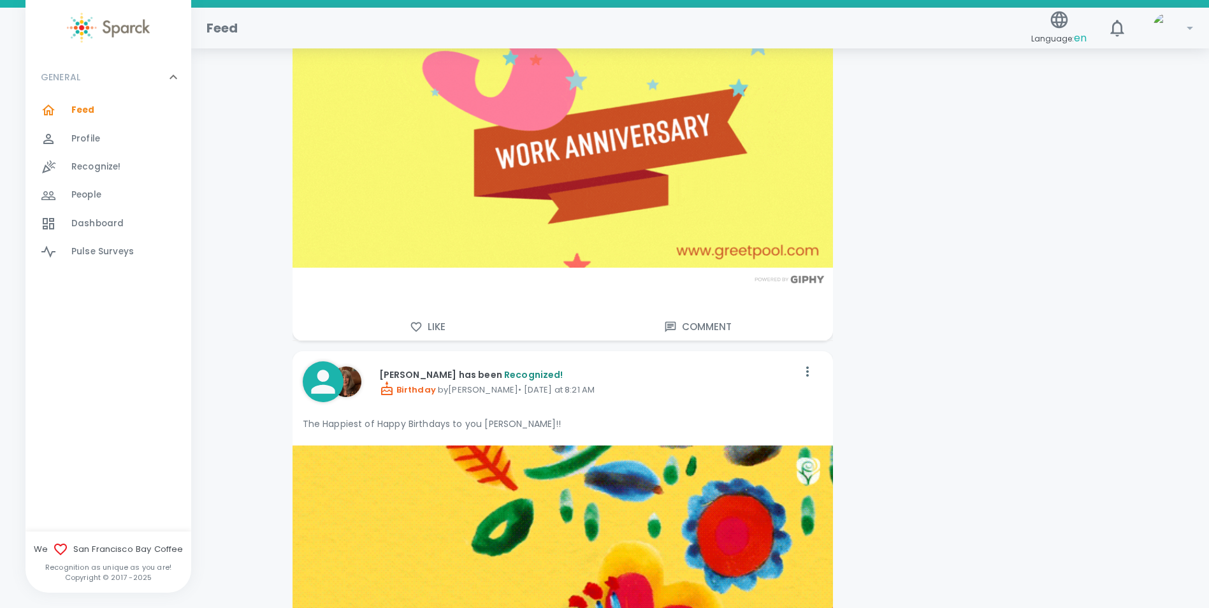 Image resolution: width=1209 pixels, height=608 pixels. What do you see at coordinates (108, 252) in the screenshot?
I see `a: Pulse Surveys` at bounding box center [108, 252].